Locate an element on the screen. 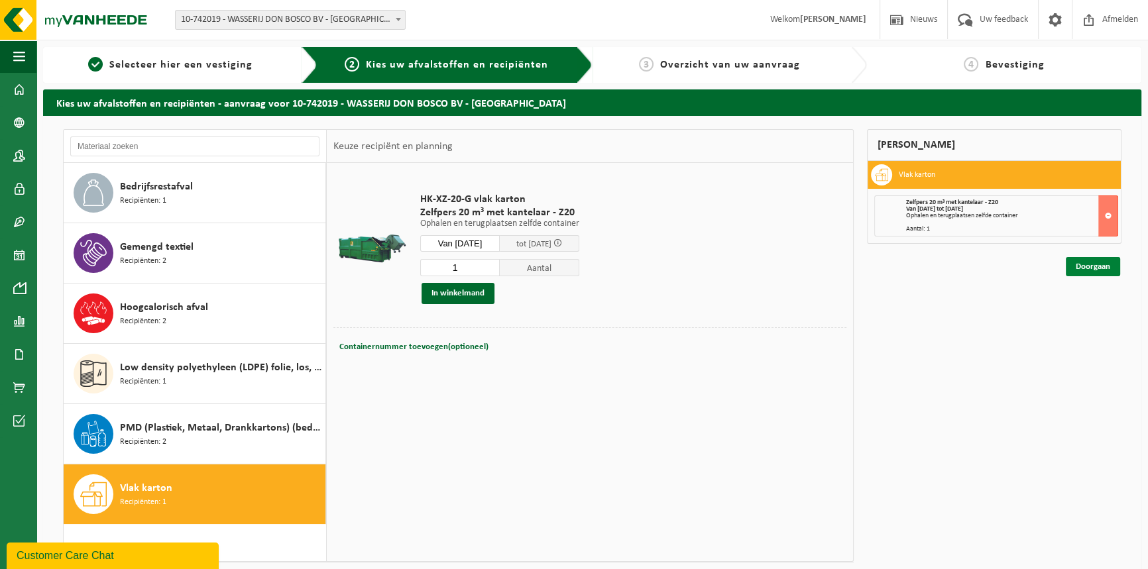  button: In winkelmand is located at coordinates (458, 294).